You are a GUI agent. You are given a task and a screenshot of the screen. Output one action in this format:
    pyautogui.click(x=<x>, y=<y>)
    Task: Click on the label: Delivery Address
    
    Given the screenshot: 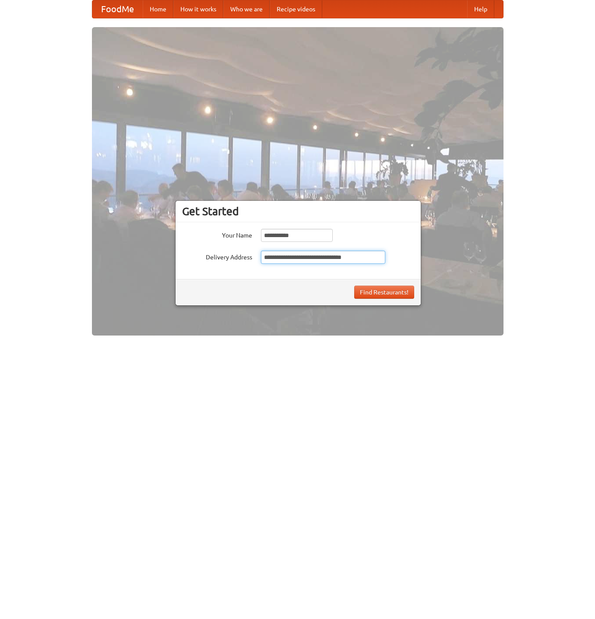 What is the action you would take?
    pyautogui.click(x=217, y=256)
    